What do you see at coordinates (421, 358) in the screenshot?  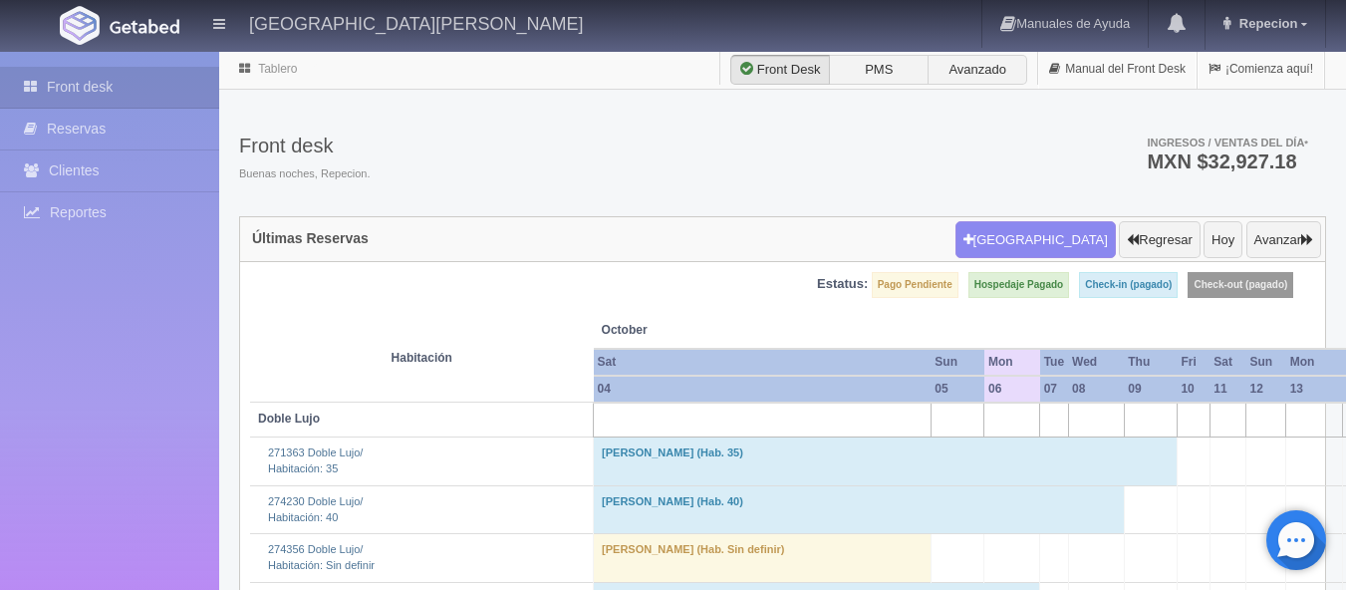 I see `strong: Habitación` at bounding box center [421, 358].